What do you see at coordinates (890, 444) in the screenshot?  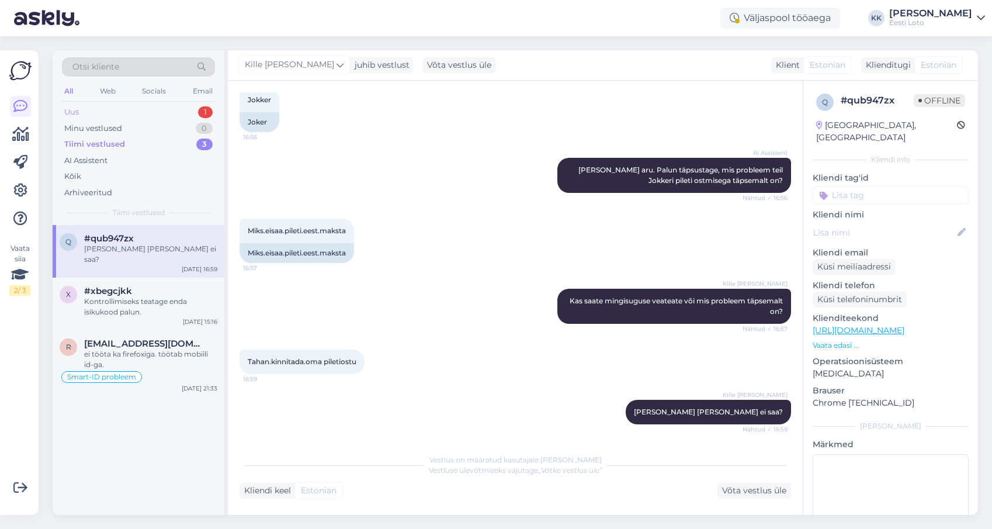 I see `p: Märkmed` at bounding box center [890, 444].